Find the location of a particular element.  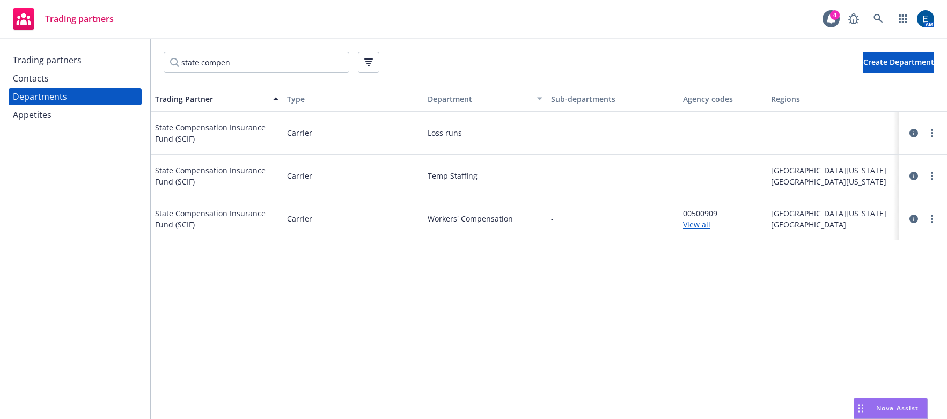

div: Agency codes is located at coordinates (723, 99).